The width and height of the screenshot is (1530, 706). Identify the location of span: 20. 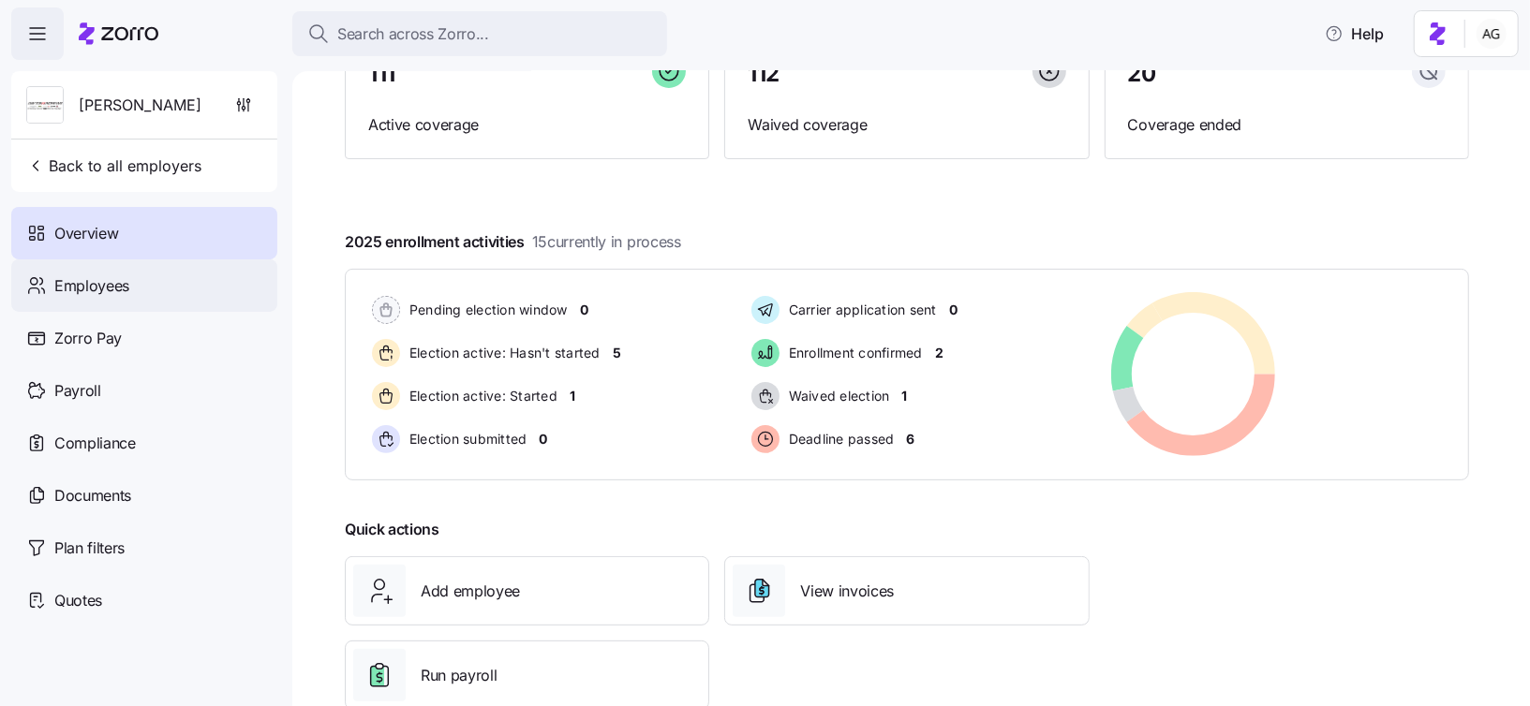
(1142, 74).